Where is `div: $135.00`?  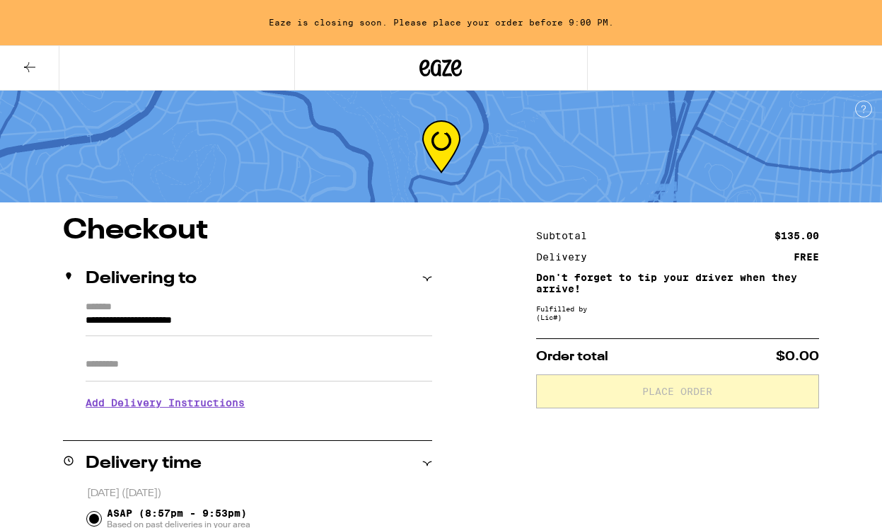
div: $135.00 is located at coordinates (796, 235).